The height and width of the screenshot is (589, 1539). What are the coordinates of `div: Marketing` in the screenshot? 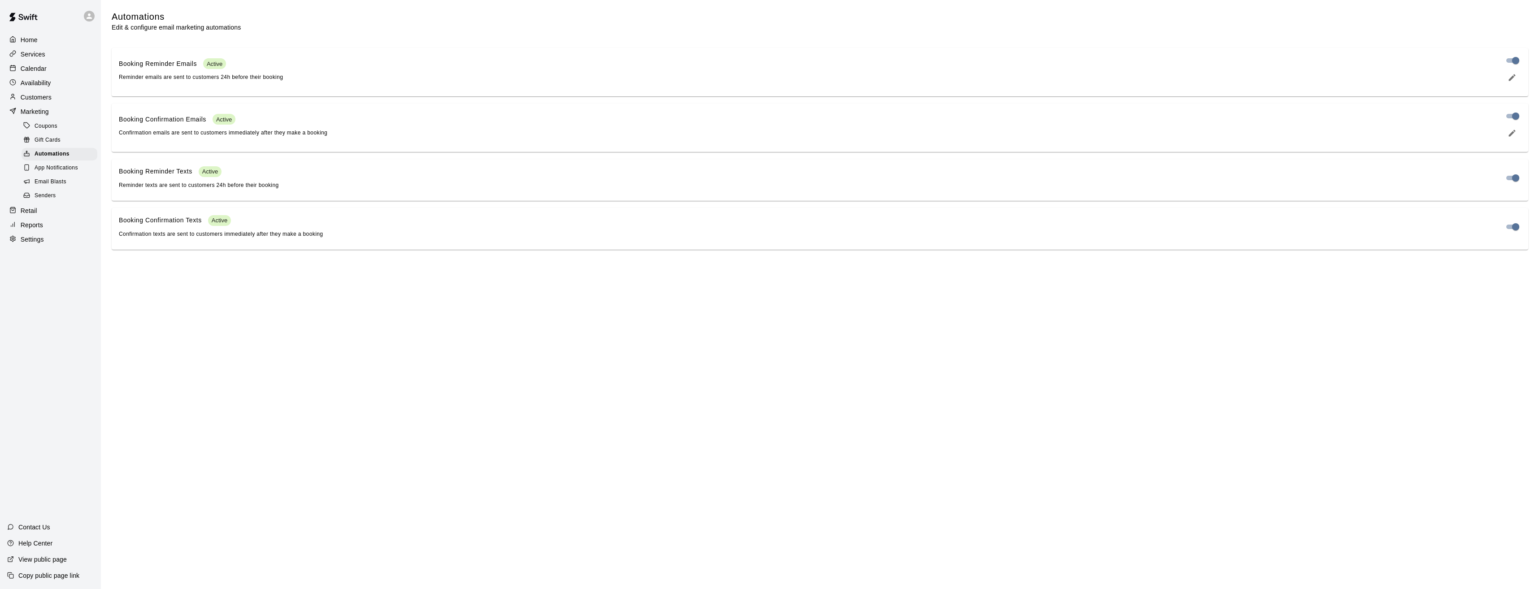 It's located at (50, 112).